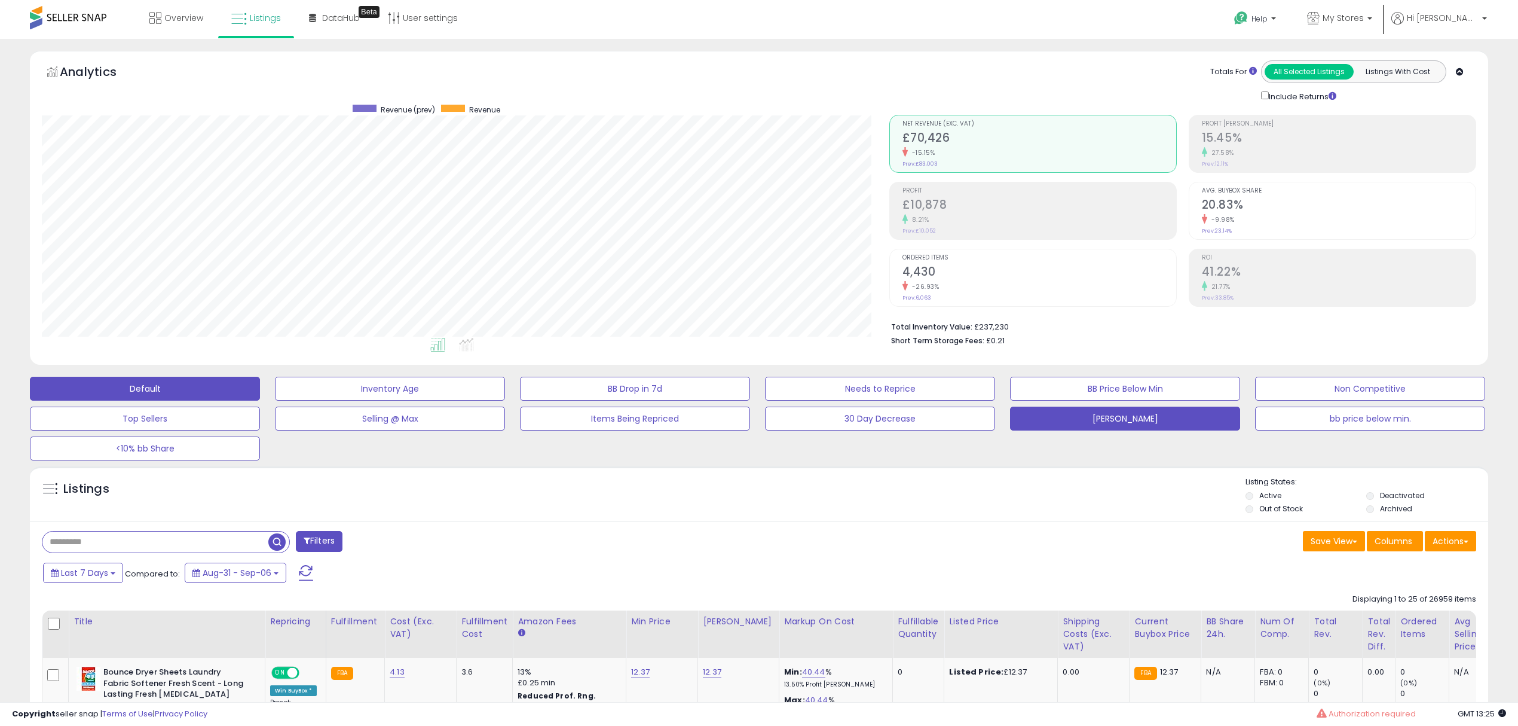  I want to click on small: Amazon Fees., so click(521, 633).